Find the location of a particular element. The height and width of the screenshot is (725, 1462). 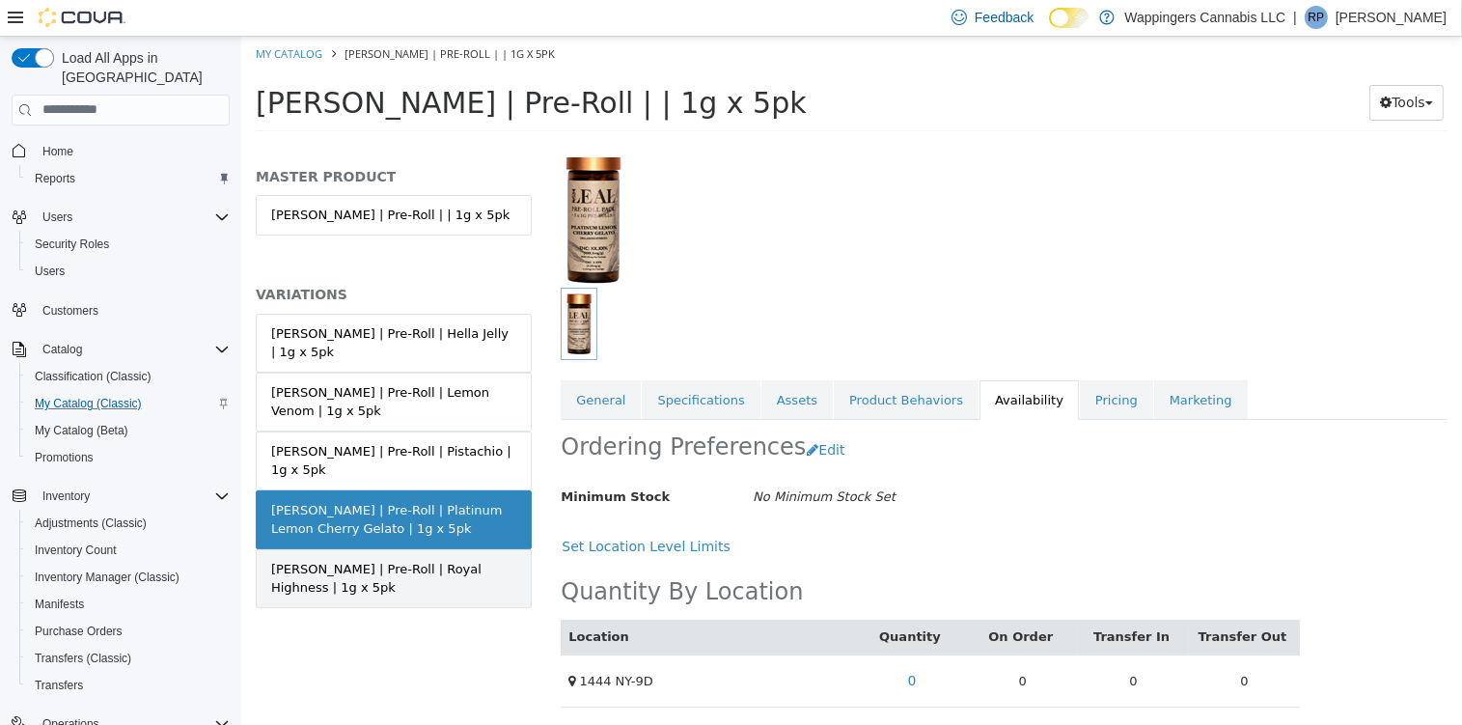

a: Purchase Orders is located at coordinates (78, 631).